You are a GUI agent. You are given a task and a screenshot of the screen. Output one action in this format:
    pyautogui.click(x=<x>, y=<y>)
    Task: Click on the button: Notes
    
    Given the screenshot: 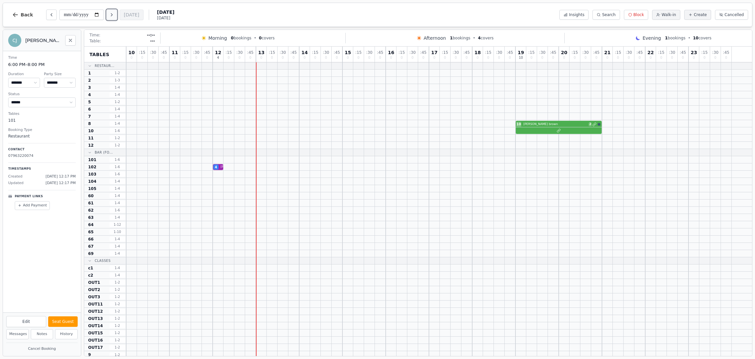 What is the action you would take?
    pyautogui.click(x=42, y=334)
    